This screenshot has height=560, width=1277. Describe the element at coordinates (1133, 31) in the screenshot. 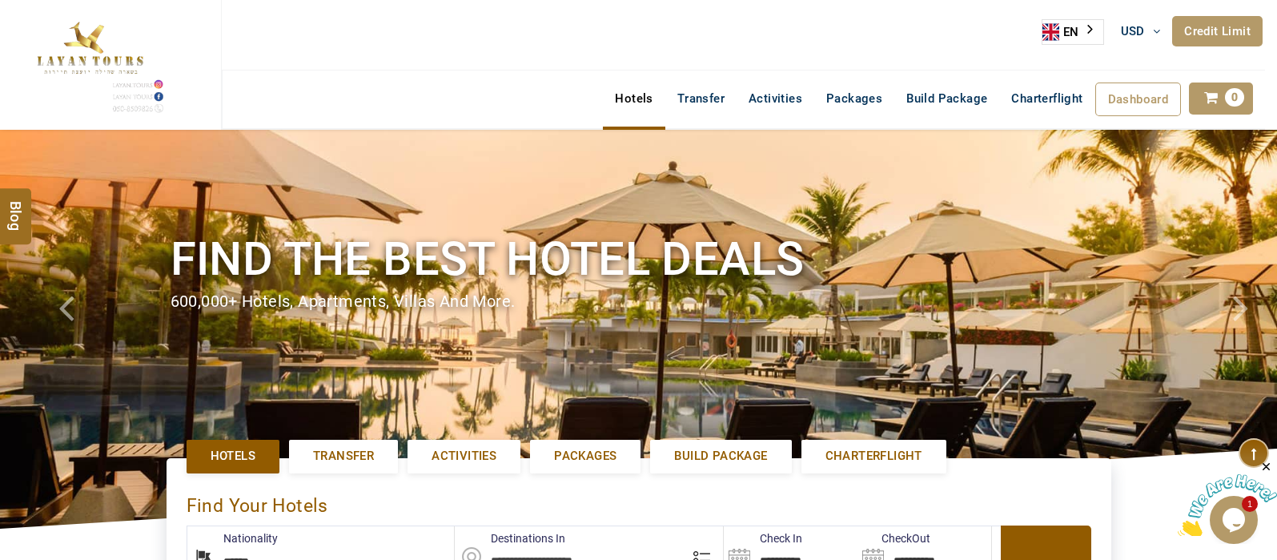

I see `span: USD` at that location.